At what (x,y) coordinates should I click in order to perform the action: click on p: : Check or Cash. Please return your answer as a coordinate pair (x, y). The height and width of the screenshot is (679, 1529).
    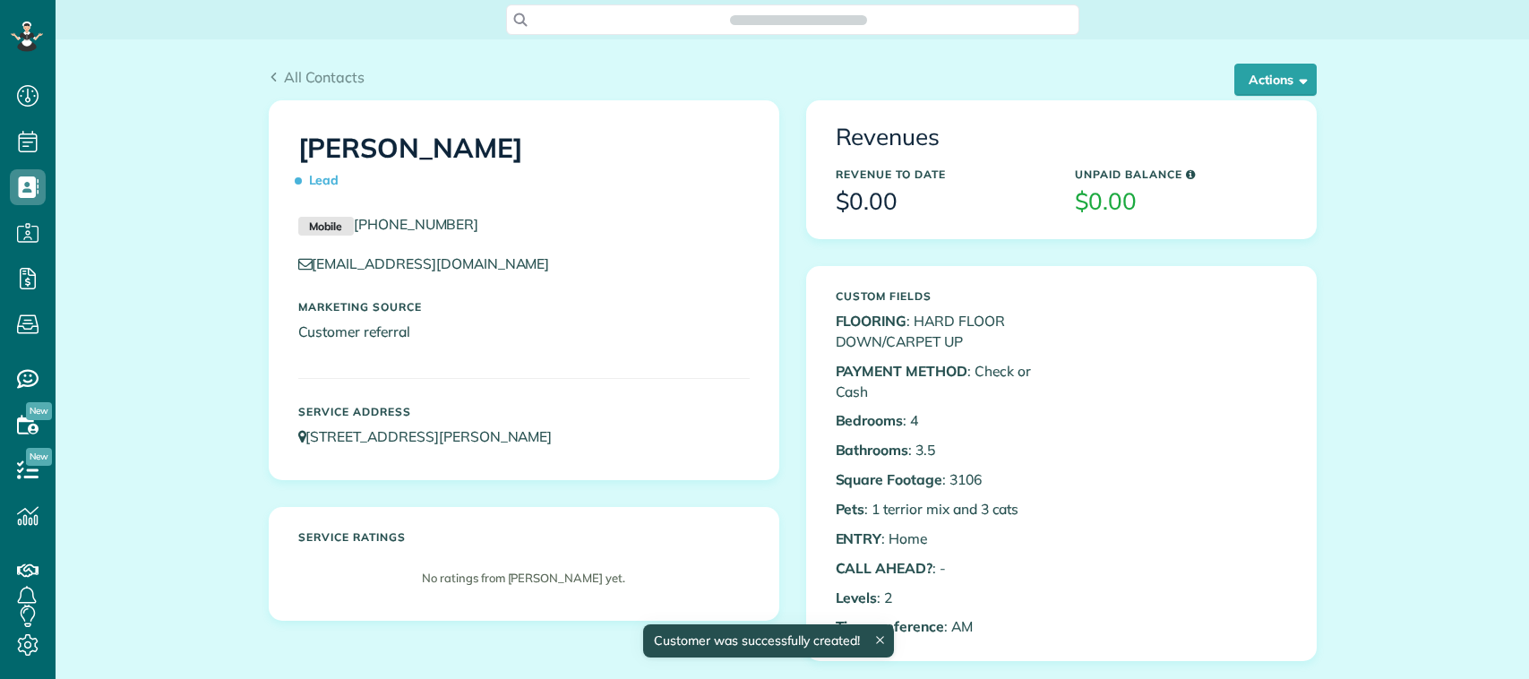
    Looking at the image, I should click on (941, 382).